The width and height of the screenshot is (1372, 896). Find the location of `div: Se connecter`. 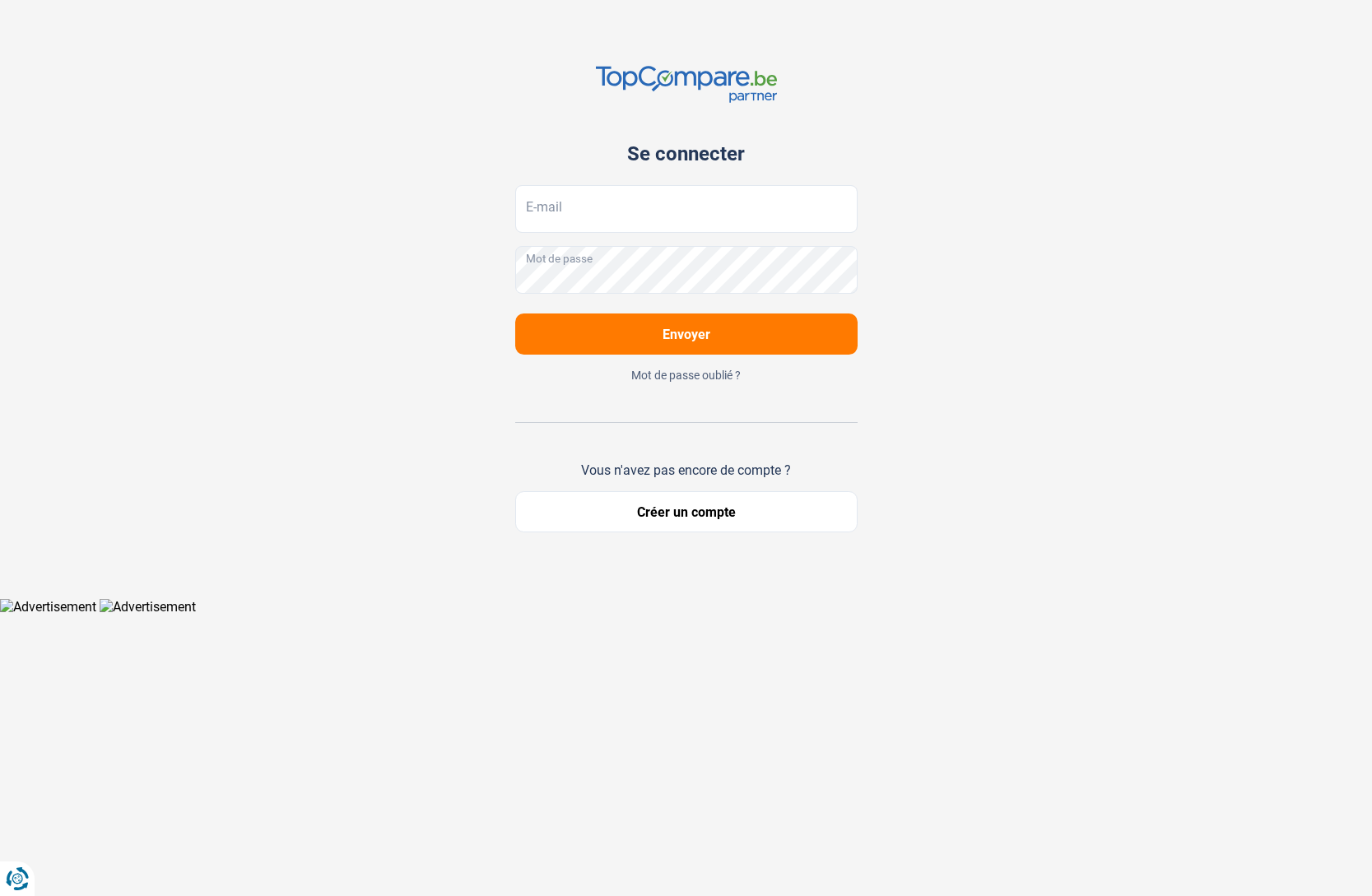

div: Se connecter is located at coordinates (686, 154).